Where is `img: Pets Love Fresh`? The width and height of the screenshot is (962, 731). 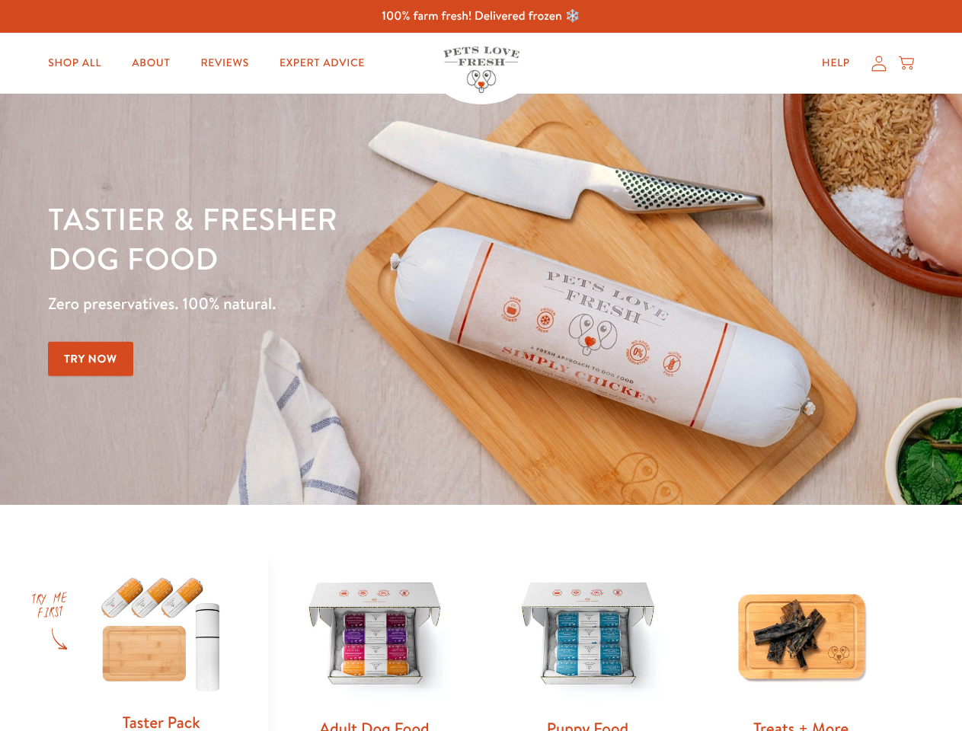 img: Pets Love Fresh is located at coordinates (481, 69).